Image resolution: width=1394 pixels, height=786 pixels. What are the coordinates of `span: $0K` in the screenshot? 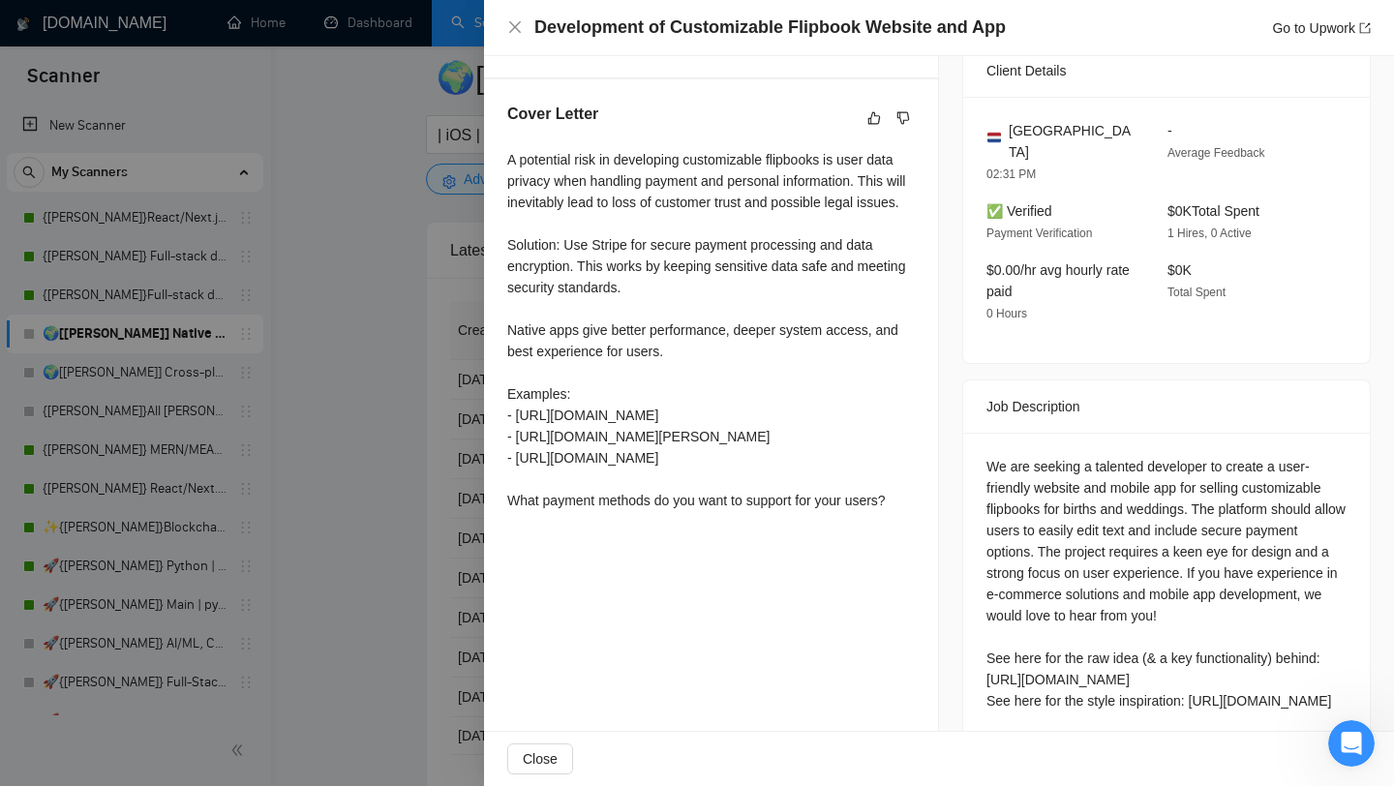 It's located at (1179, 270).